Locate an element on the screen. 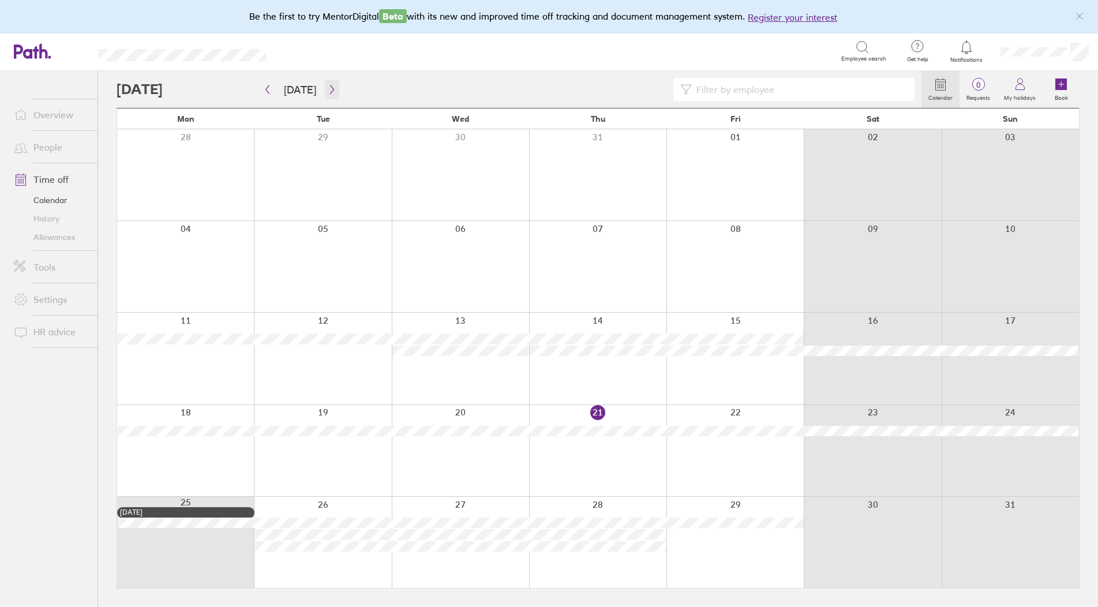 The width and height of the screenshot is (1098, 607). div: Be the first to try MentorDigital with its new and improved time off tracking and document manage... is located at coordinates (549, 17).